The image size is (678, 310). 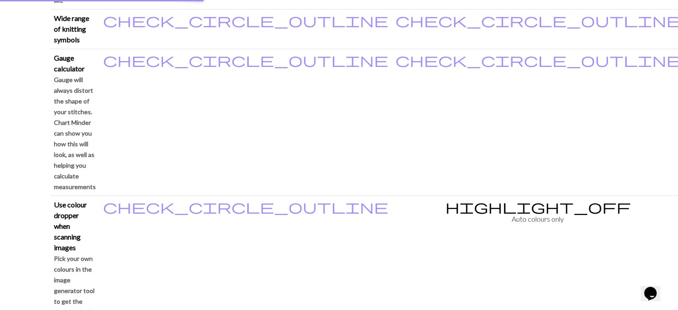 I want to click on i: Not included, so click(x=538, y=206).